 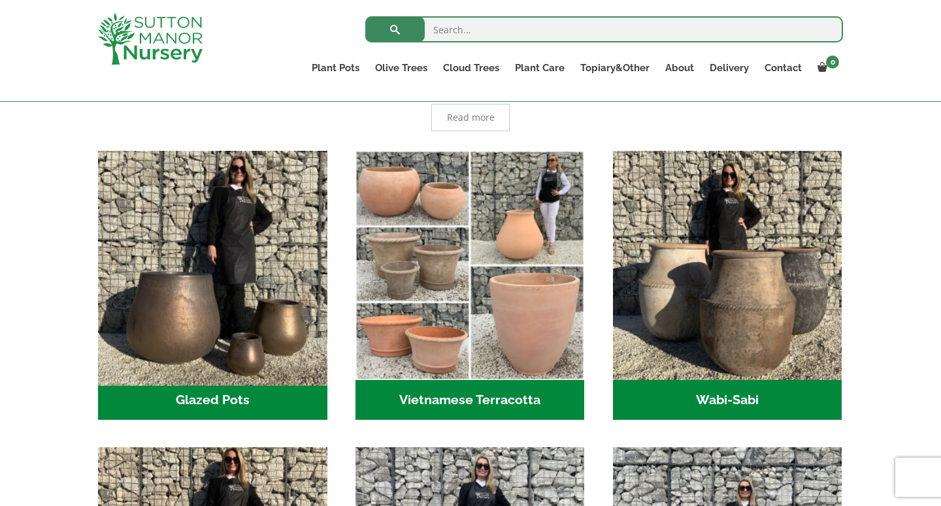 I want to click on a: Contact, so click(x=783, y=68).